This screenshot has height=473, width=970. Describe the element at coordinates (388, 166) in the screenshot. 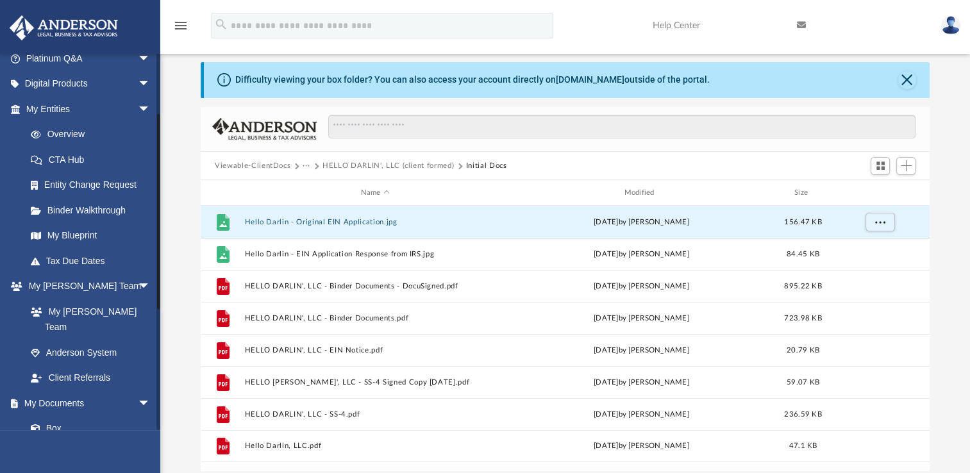

I see `button: HELLO DARLIN', LLC (client formed)` at that location.